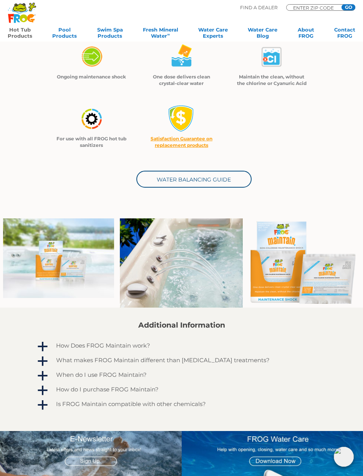  I want to click on img: money-back1-small, so click(181, 118).